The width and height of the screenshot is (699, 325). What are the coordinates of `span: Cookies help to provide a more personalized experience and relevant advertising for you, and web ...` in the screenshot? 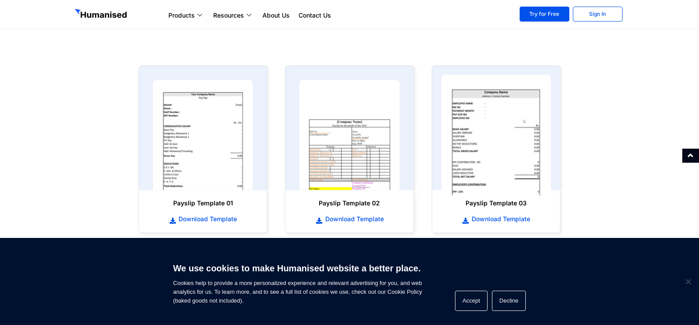 It's located at (298, 282).